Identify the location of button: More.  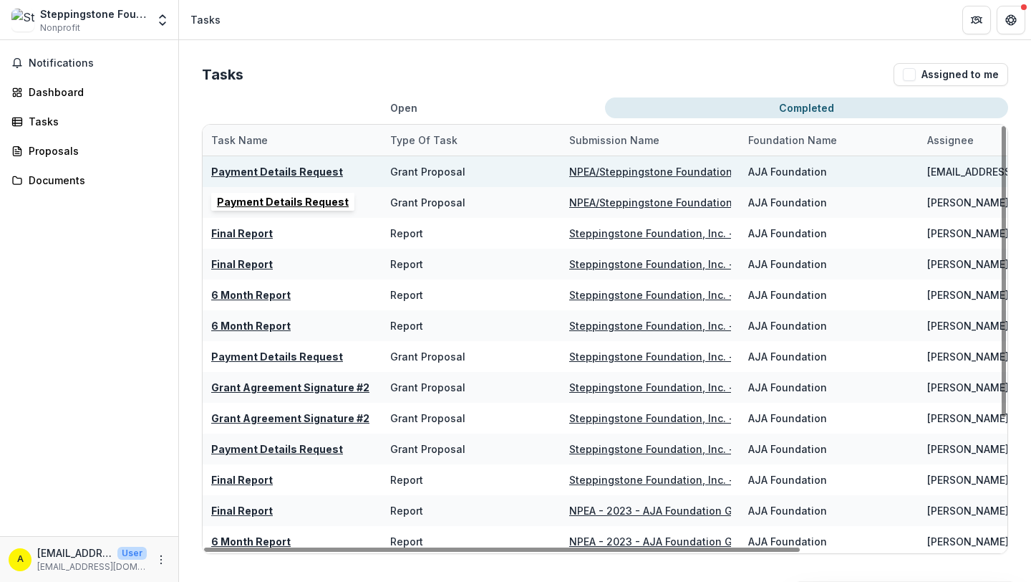
(161, 559).